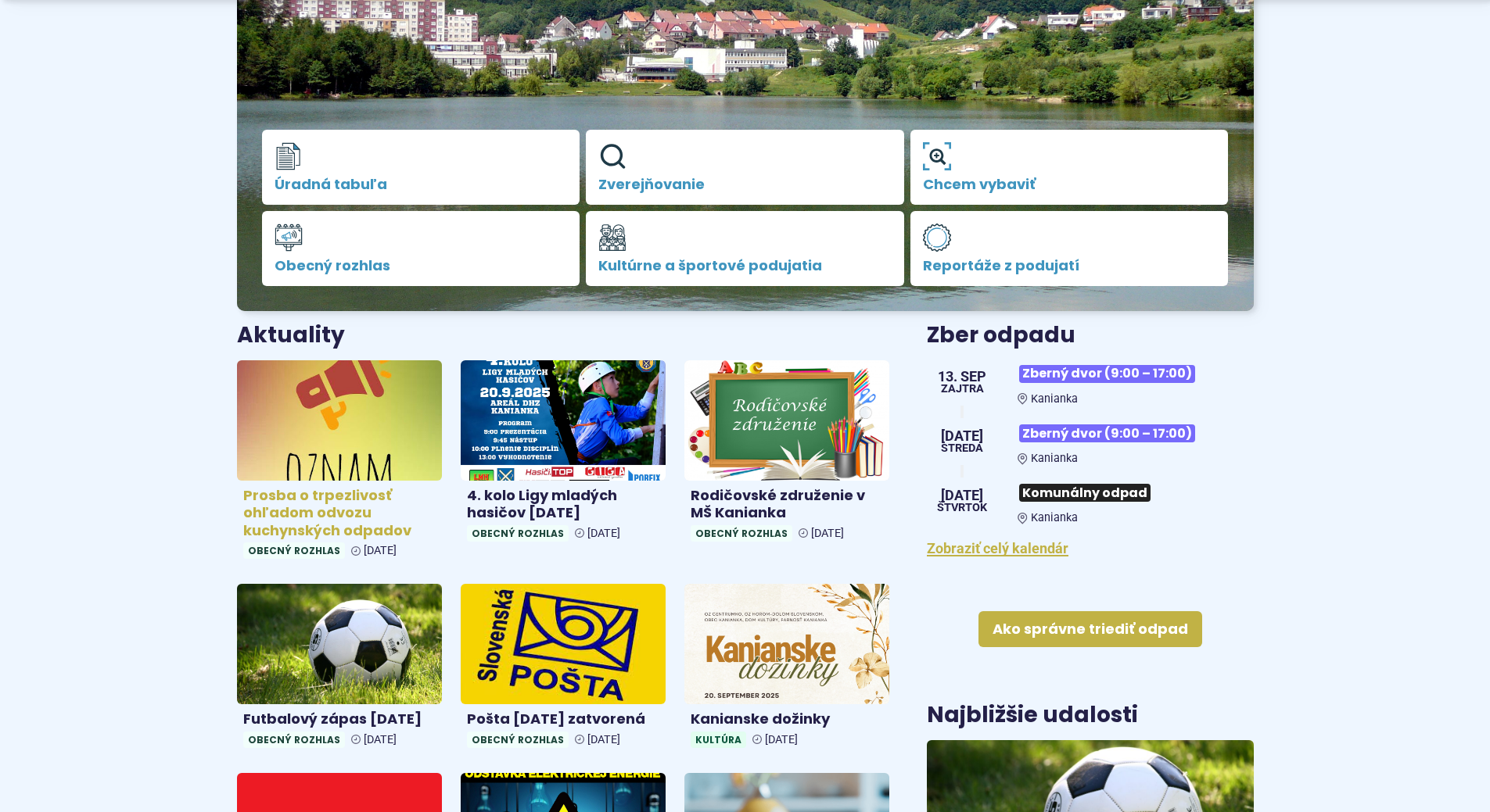 The image size is (1490, 812). What do you see at coordinates (961, 389) in the screenshot?
I see `span: Zajtra` at bounding box center [961, 389].